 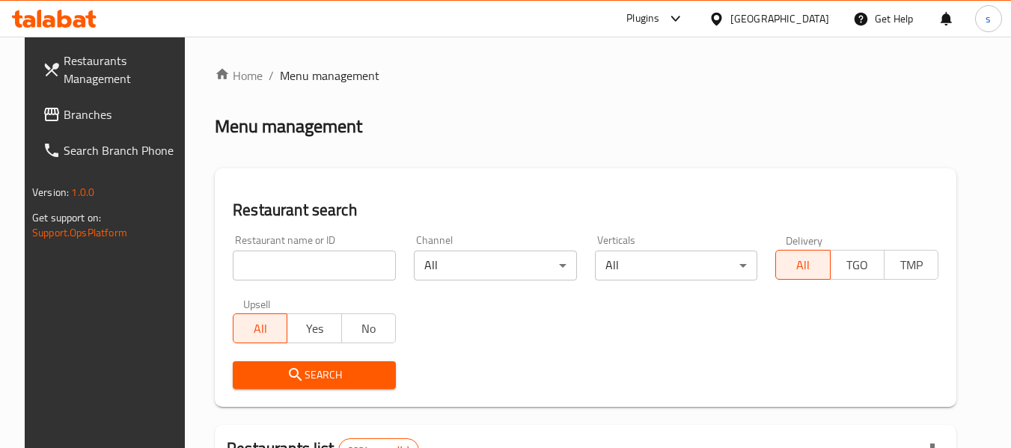 What do you see at coordinates (239, 76) in the screenshot?
I see `a: Home` at bounding box center [239, 76].